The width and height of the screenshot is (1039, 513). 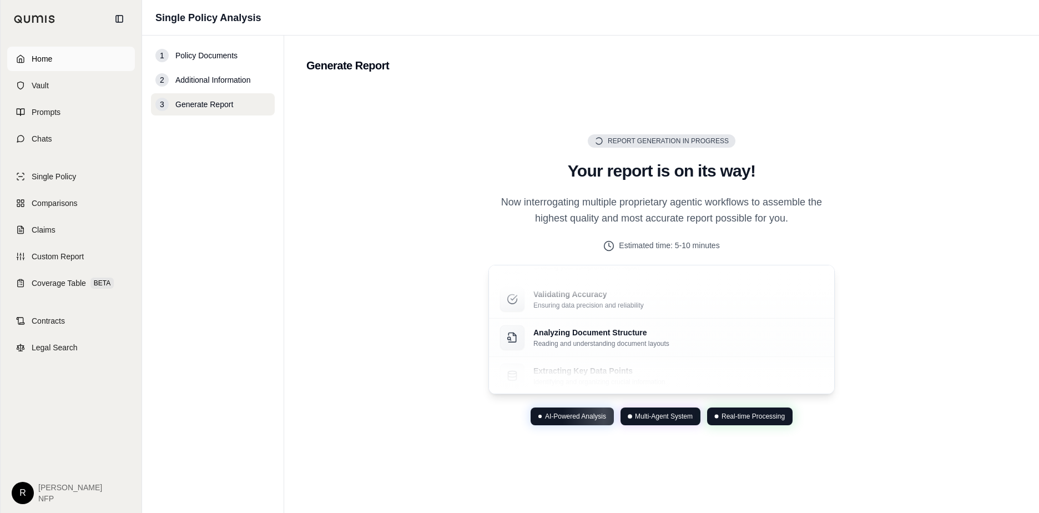 What do you see at coordinates (119, 19) in the screenshot?
I see `button: Collapse sidebar` at bounding box center [119, 19].